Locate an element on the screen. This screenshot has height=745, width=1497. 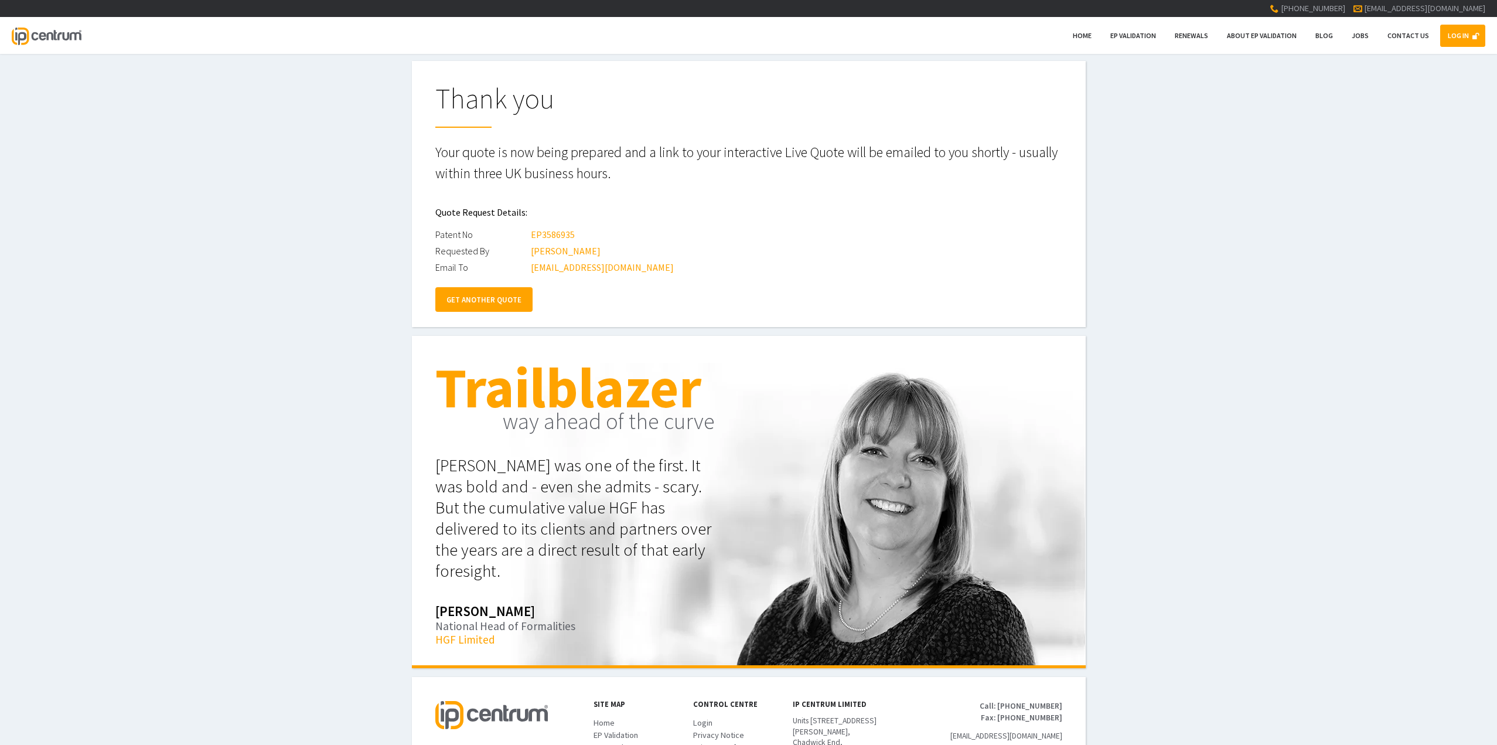
a: Jobs is located at coordinates (1360, 36).